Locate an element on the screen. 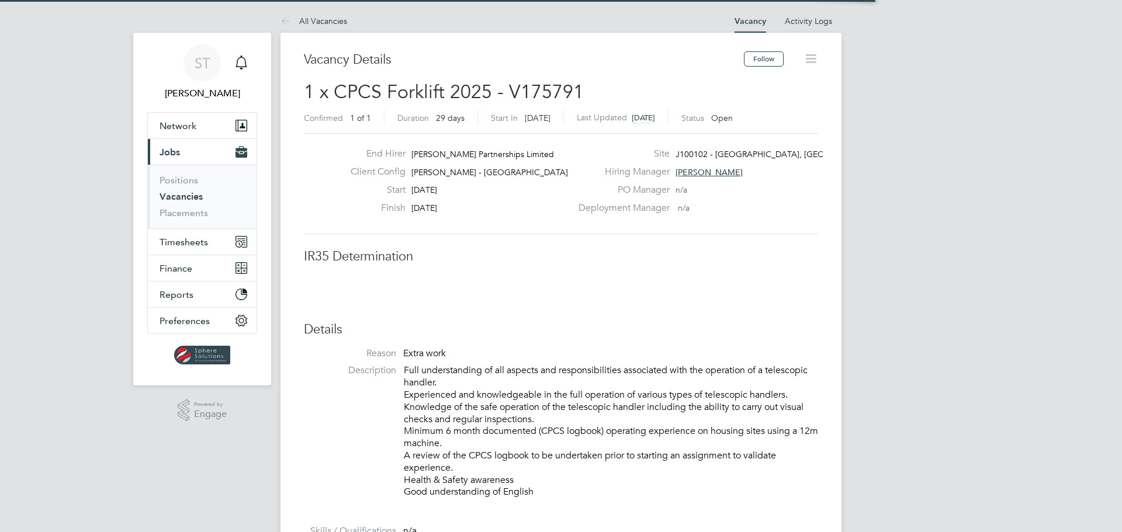 The height and width of the screenshot is (532, 1122). span: Timesheets is located at coordinates (183, 242).